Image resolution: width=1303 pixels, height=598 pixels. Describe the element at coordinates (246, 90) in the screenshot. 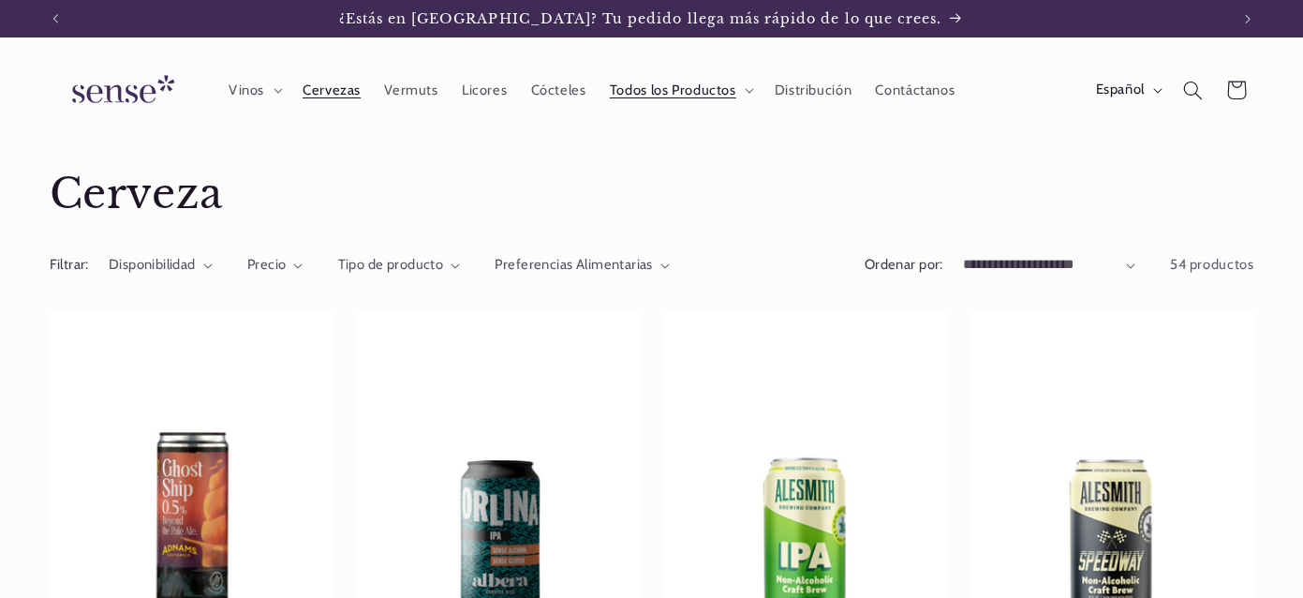

I see `span: Vinos` at that location.